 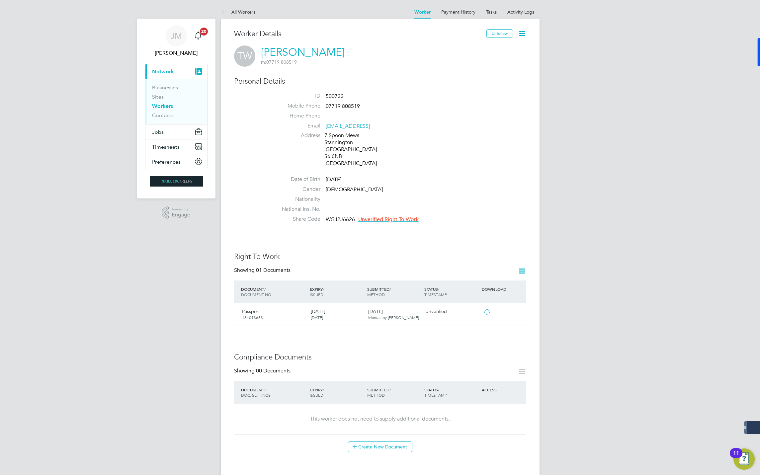 I want to click on a: Contacts, so click(x=163, y=115).